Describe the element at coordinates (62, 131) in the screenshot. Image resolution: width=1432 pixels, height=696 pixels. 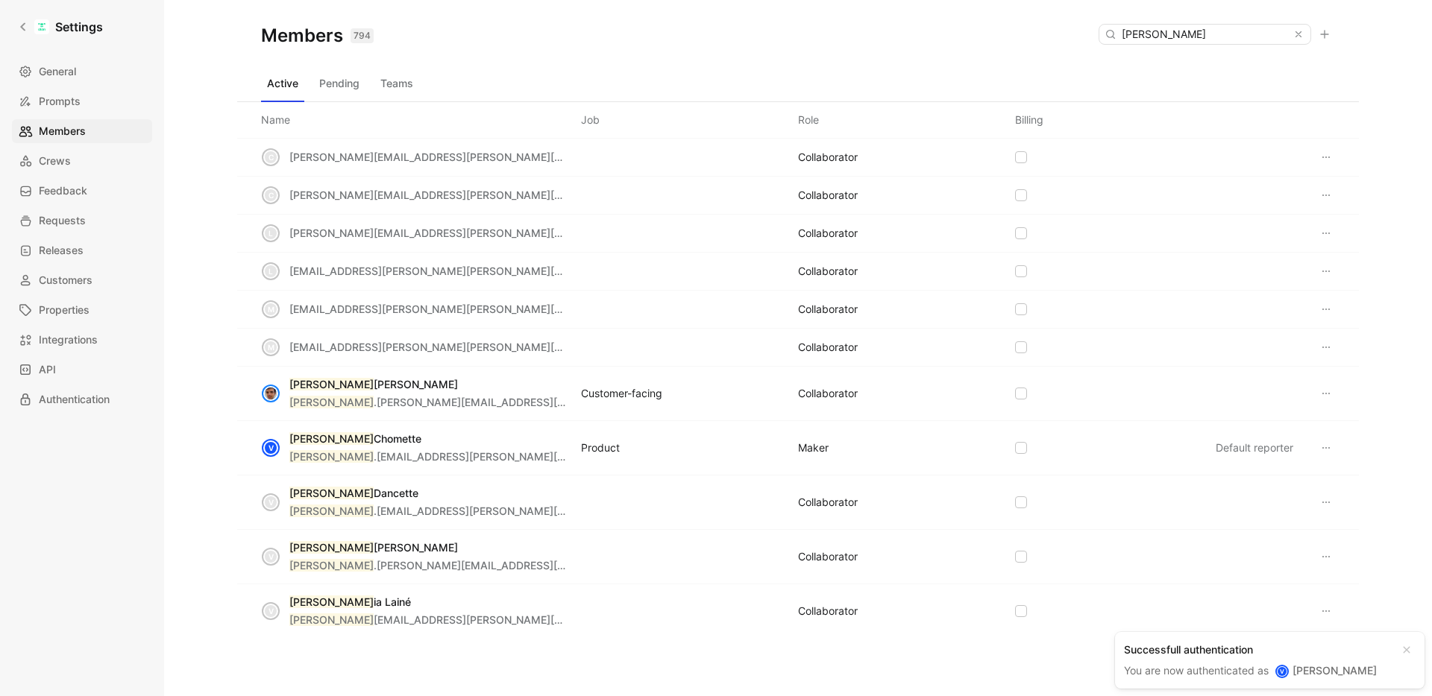
I see `span: Members` at that location.